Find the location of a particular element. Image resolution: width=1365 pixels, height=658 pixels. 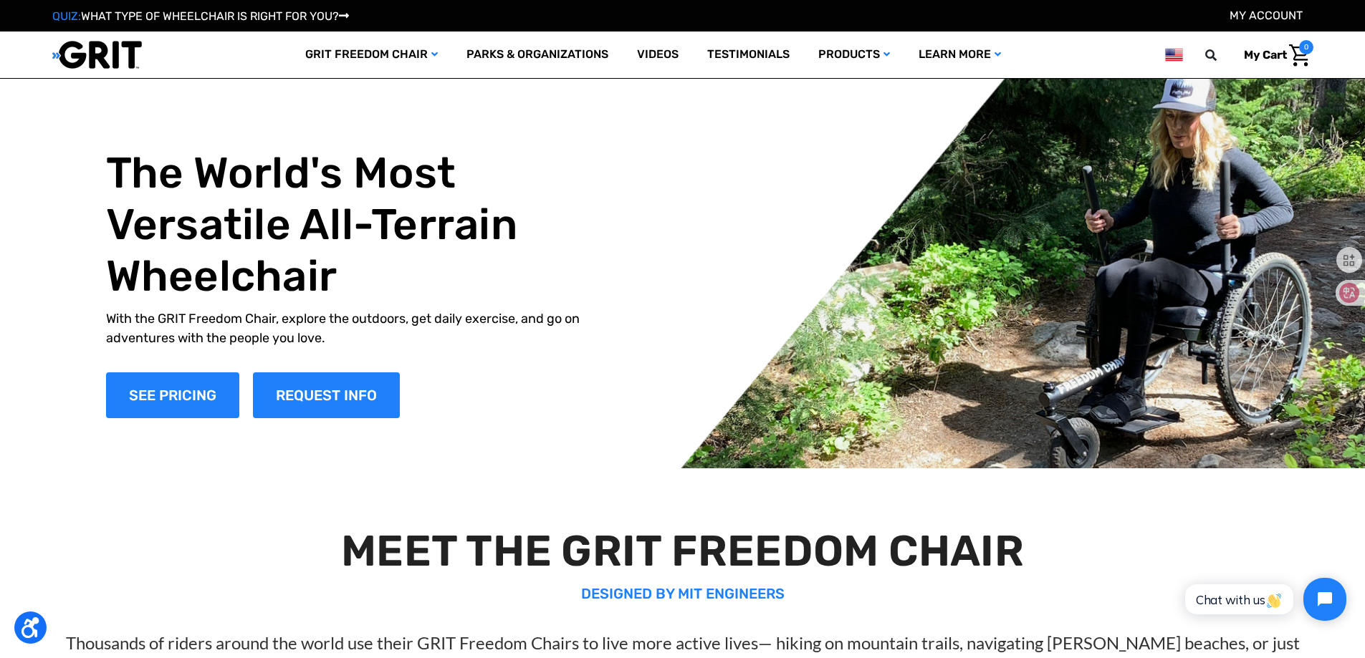

a: Products is located at coordinates (854, 54).